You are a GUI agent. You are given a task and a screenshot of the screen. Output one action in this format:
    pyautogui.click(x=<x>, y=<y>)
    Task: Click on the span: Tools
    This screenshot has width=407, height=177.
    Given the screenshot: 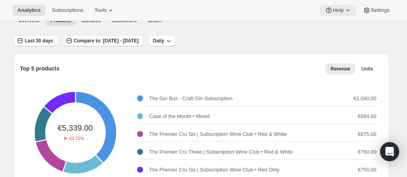 What is the action you would take?
    pyautogui.click(x=100, y=10)
    